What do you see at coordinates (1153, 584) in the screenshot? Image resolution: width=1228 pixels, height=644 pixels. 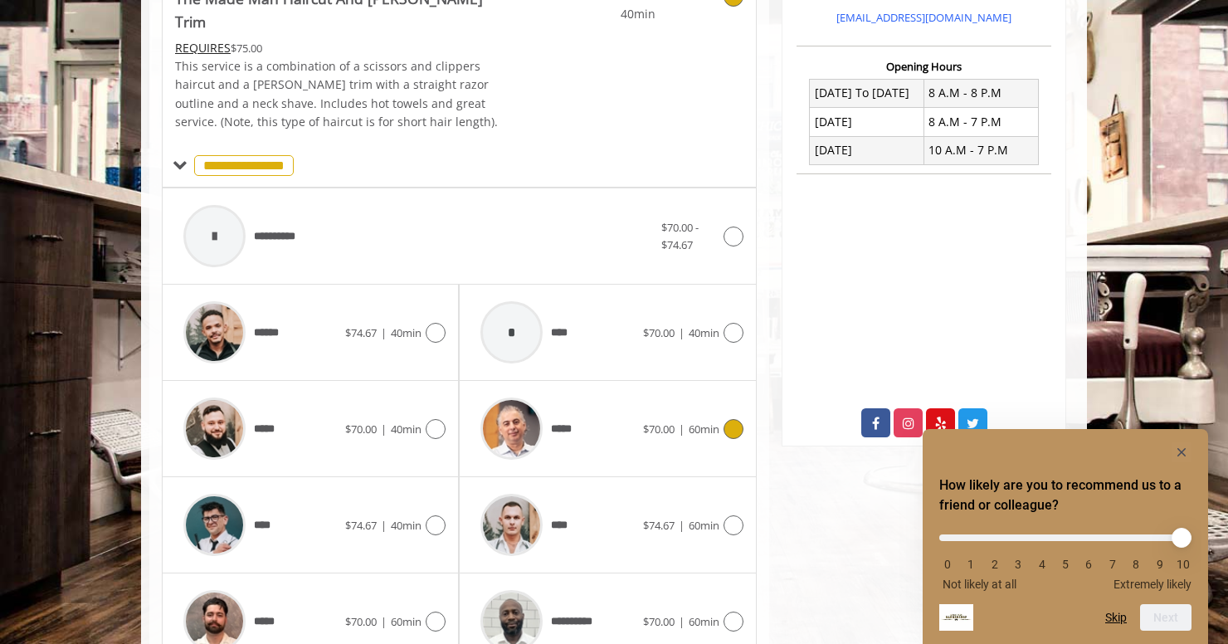 I see `span: Extremely likely` at bounding box center [1153, 584].